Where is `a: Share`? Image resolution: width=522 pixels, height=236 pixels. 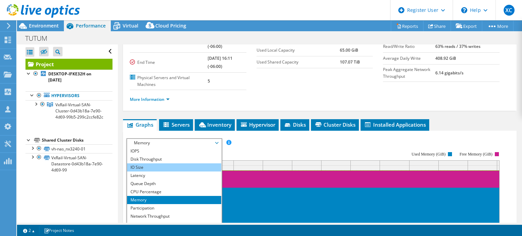 a: Share is located at coordinates (437, 26).